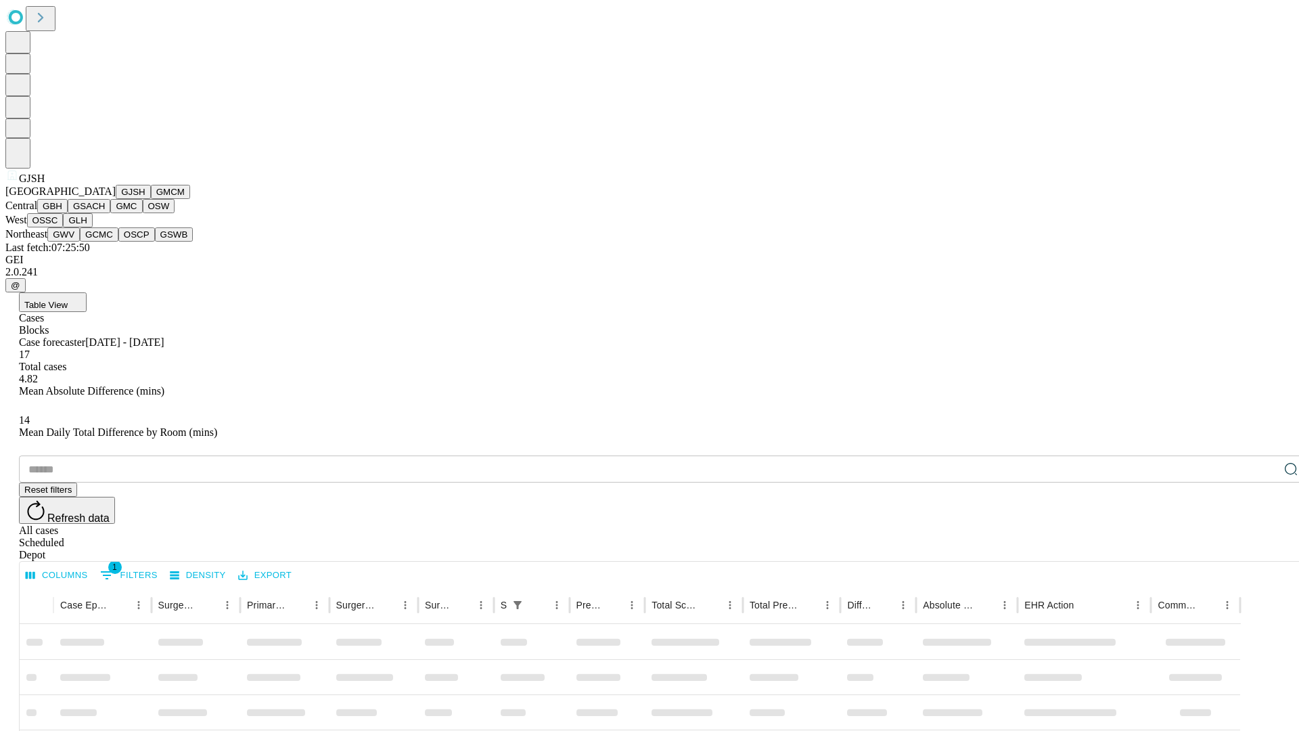 The width and height of the screenshot is (1299, 731). Describe the element at coordinates (265, 575) in the screenshot. I see `button: Export` at that location.